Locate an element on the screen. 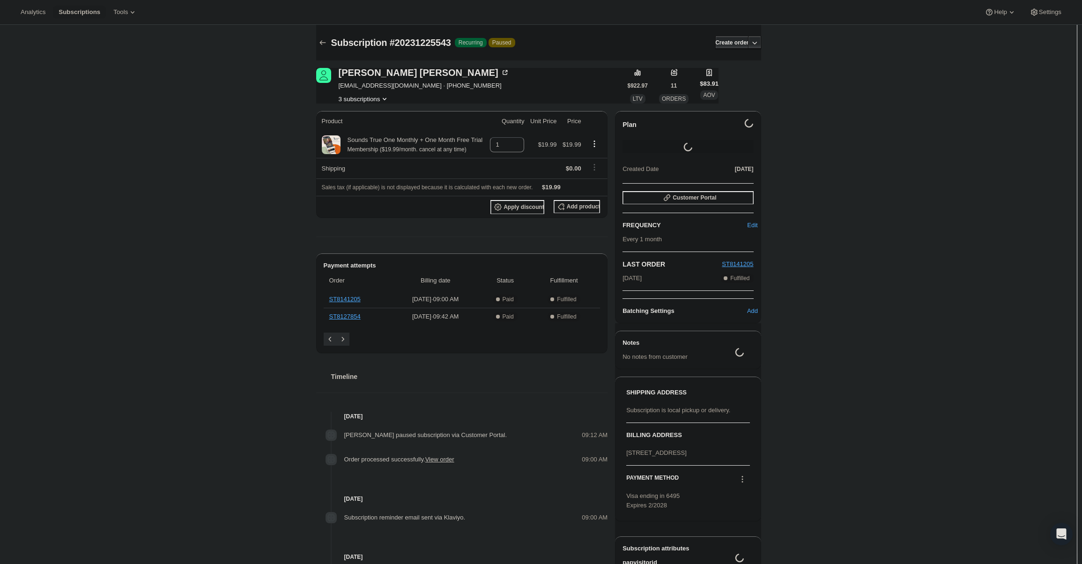 The image size is (1082, 564). div: Open Intercom Messenger is located at coordinates (1061, 534).